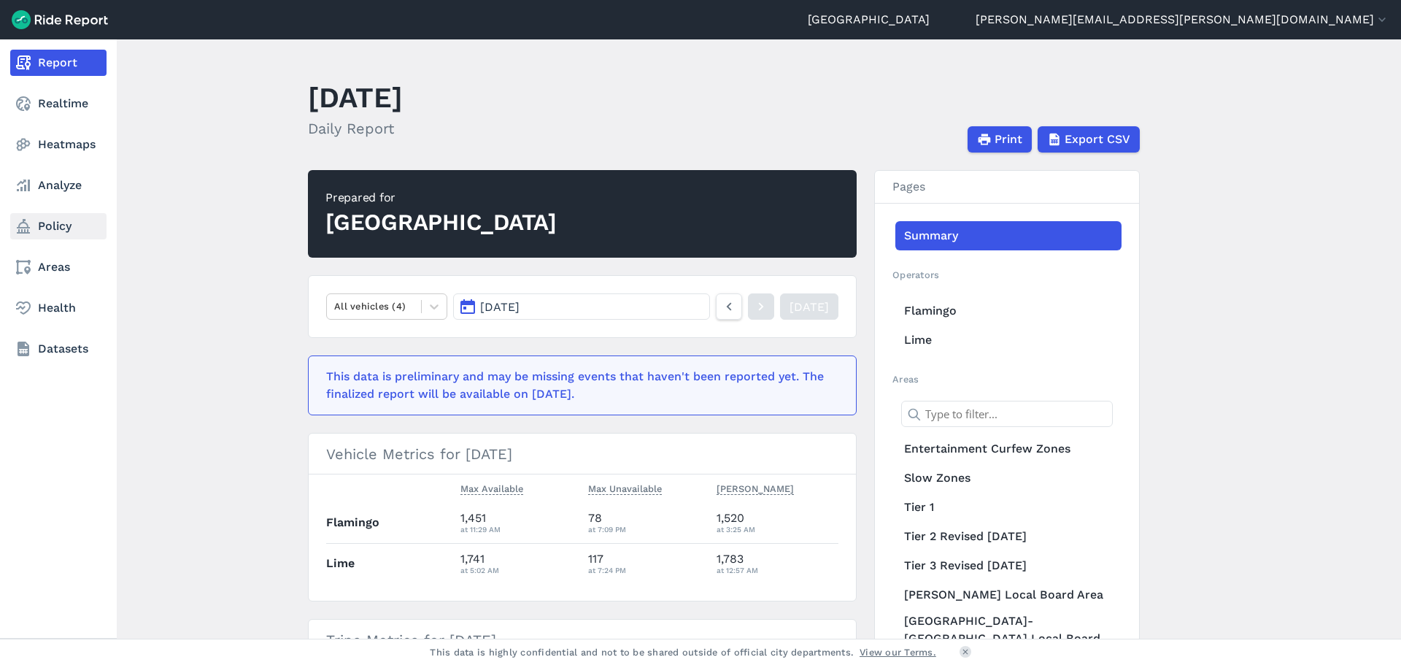  What do you see at coordinates (1008, 236) in the screenshot?
I see `a: Summary` at bounding box center [1008, 236].